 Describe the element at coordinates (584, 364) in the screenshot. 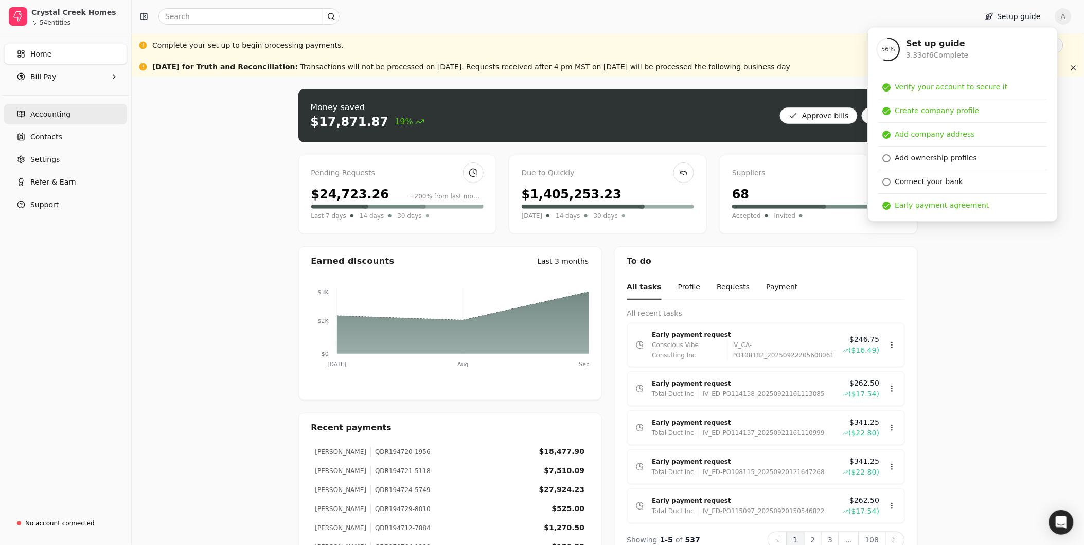

I see `tspan: Sep` at that location.